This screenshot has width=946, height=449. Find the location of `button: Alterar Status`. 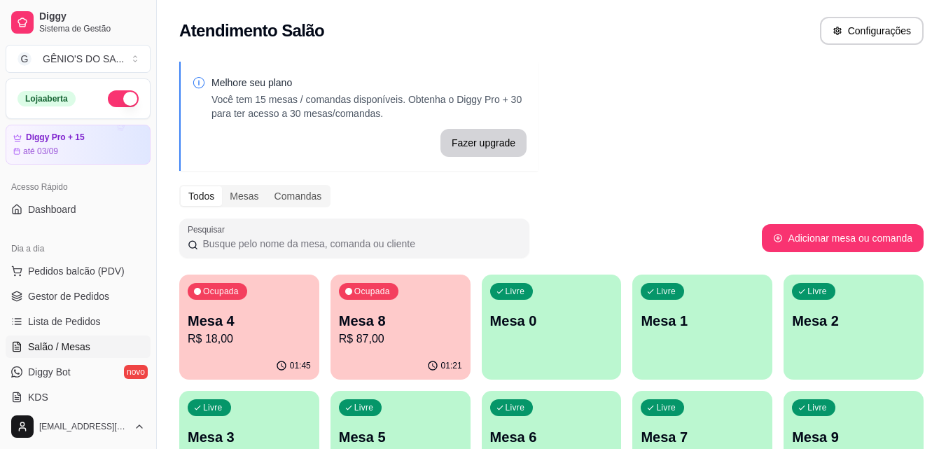

button: Alterar Status is located at coordinates (123, 99).